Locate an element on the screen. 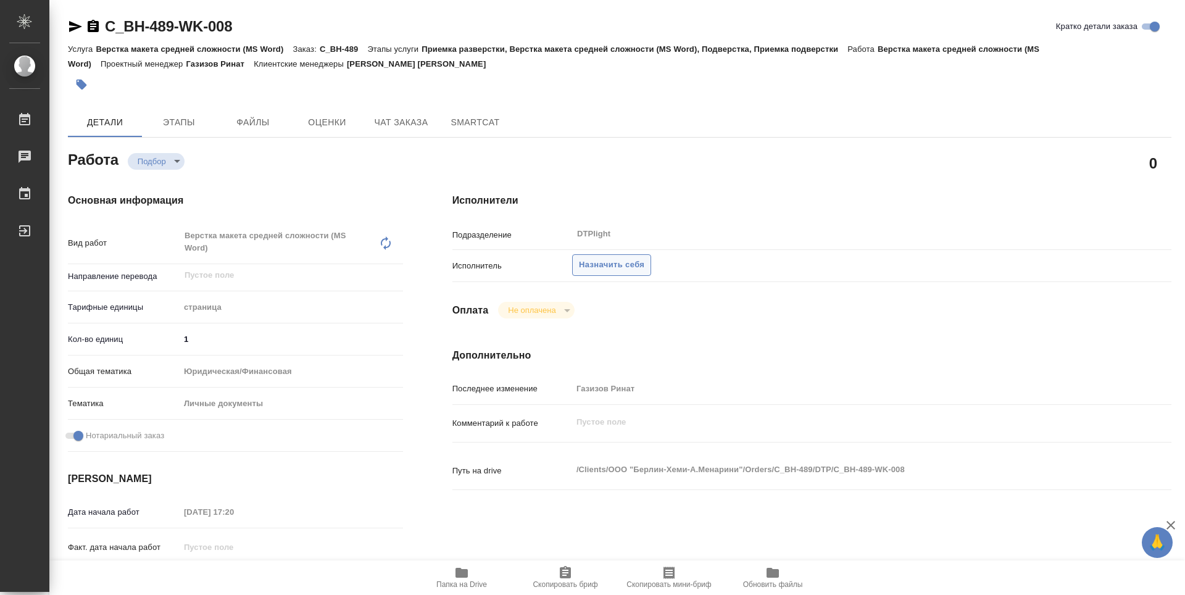  h4: Дополнительно is located at coordinates (812, 355).